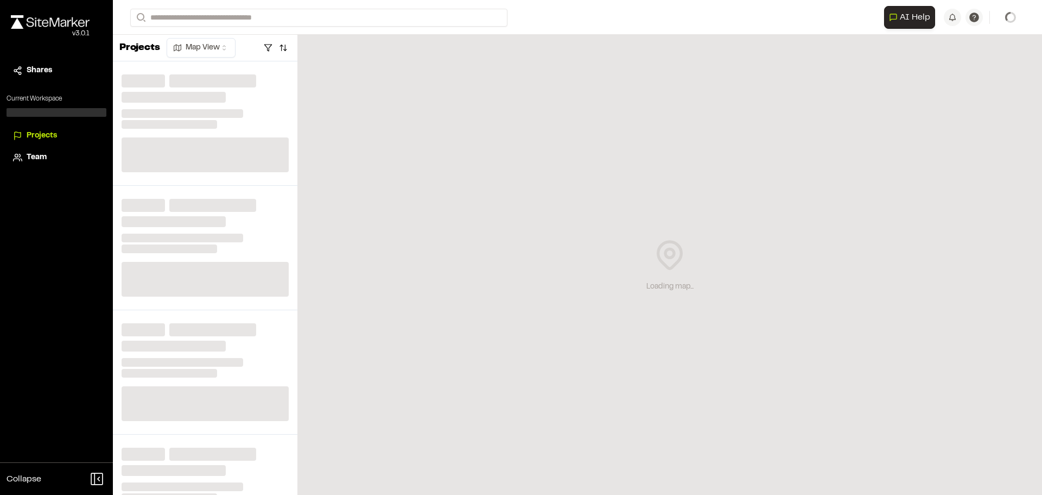  I want to click on a: Shares, so click(56, 71).